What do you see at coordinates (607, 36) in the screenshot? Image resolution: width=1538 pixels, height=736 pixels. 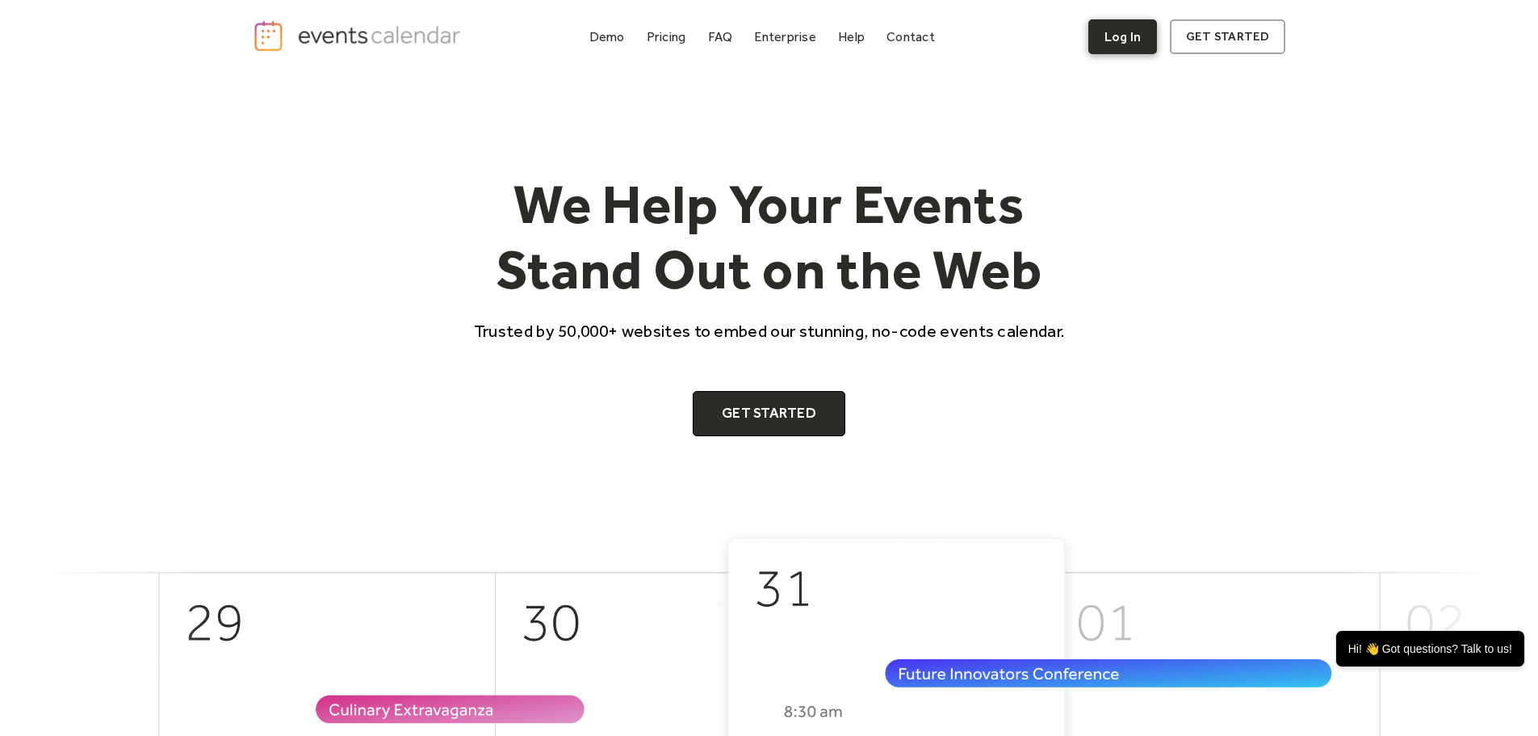 I see `a: Demo` at bounding box center [607, 36].